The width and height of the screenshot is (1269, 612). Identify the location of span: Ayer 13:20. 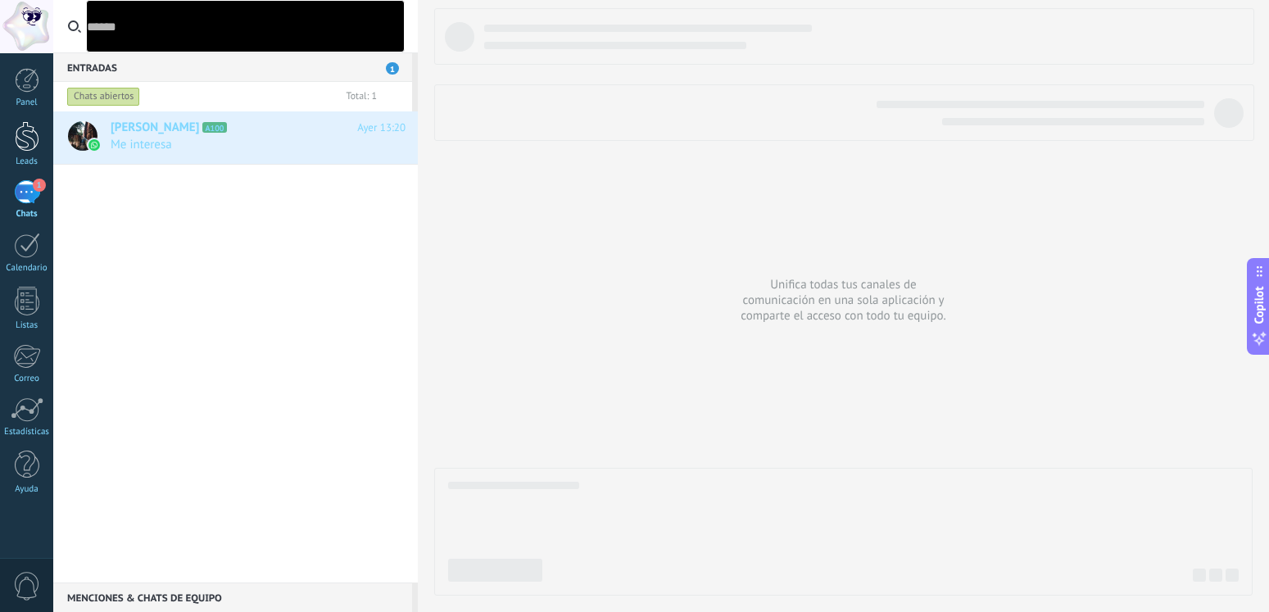
(381, 128).